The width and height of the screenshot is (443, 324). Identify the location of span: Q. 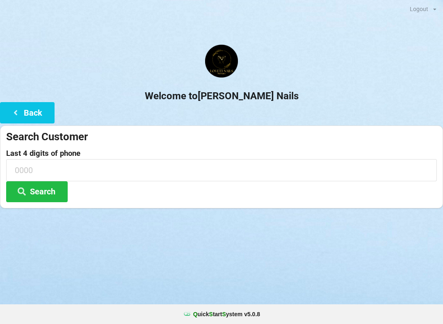
(195, 314).